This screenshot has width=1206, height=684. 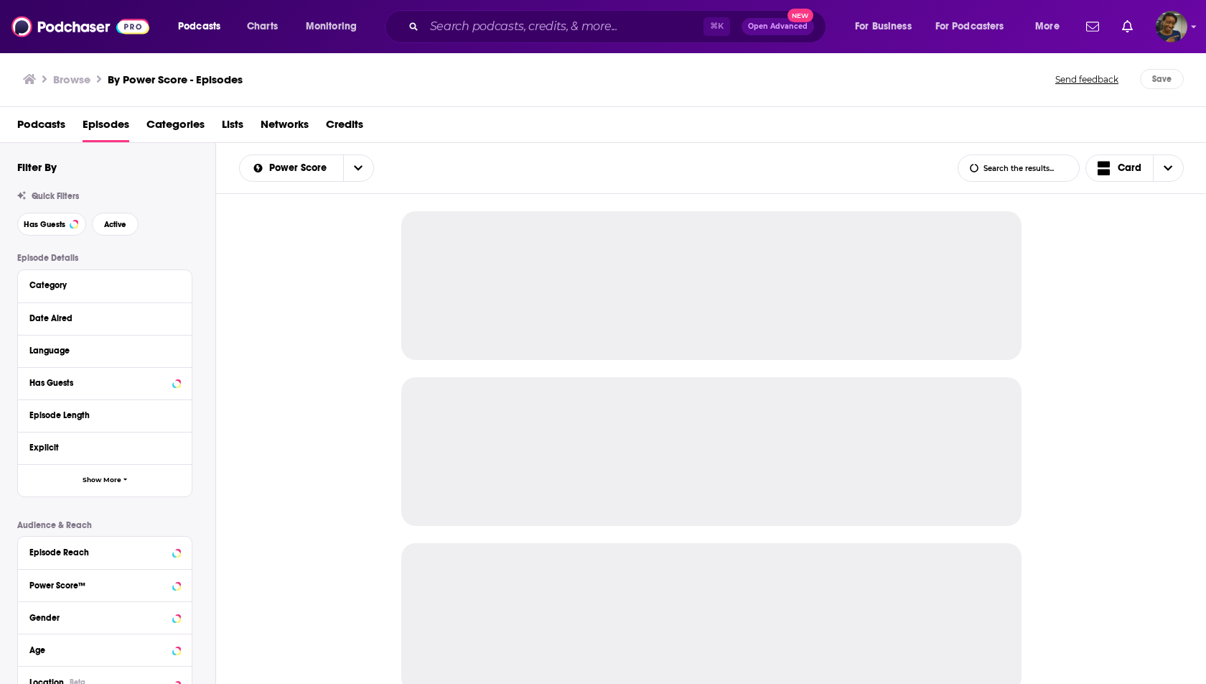 What do you see at coordinates (37, 167) in the screenshot?
I see `h2: Filter By` at bounding box center [37, 167].